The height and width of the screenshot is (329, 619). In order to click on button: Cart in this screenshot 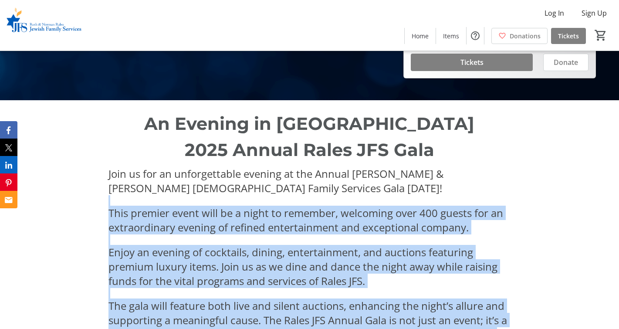, I will do `click(600, 35)`.